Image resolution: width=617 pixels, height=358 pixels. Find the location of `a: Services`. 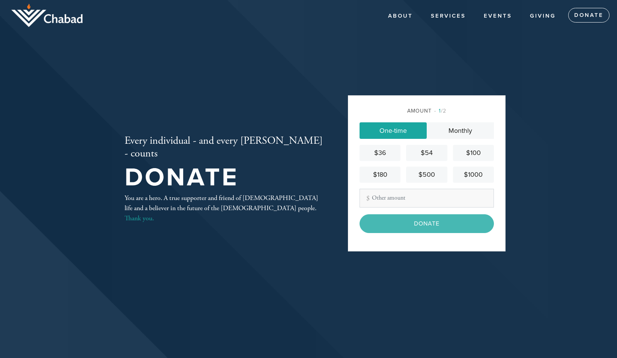

a: Services is located at coordinates (448, 16).